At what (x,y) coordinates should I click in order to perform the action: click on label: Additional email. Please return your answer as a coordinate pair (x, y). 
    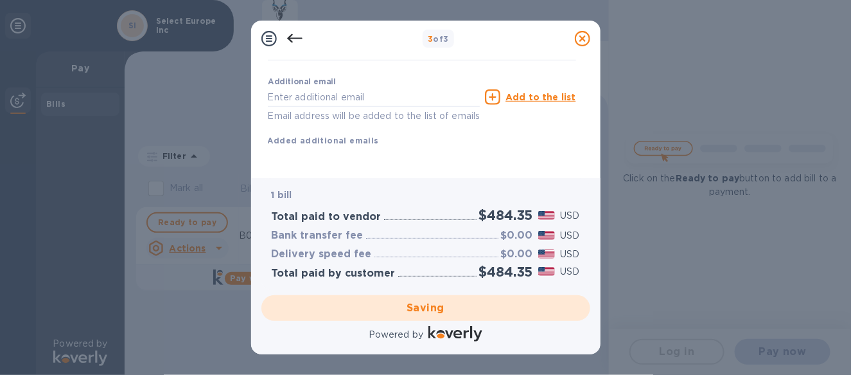
    Looking at the image, I should click on (302, 82).